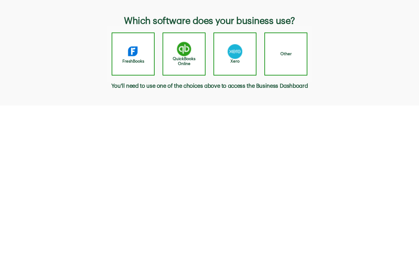 This screenshot has height=270, width=419. I want to click on img: Xero, so click(235, 52).